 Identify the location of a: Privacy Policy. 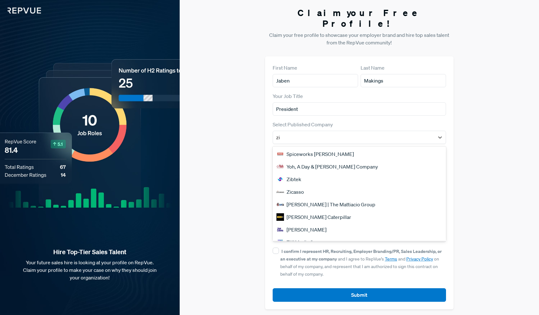
(420, 259).